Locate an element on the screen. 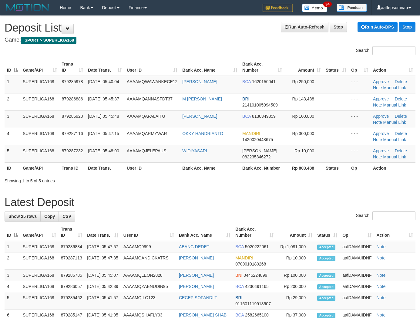 The height and width of the screenshot is (318, 420). td: 5 is located at coordinates (12, 300).